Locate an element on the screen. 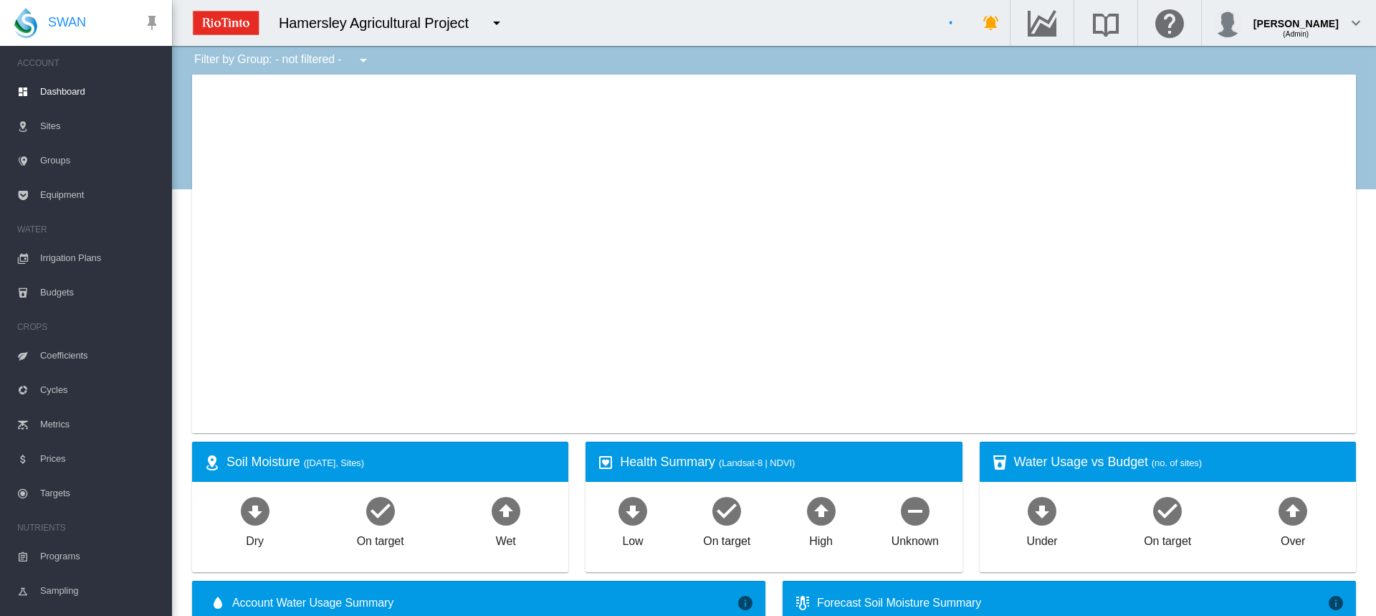 The height and width of the screenshot is (616, 1376). span: Metrics is located at coordinates (100, 424).